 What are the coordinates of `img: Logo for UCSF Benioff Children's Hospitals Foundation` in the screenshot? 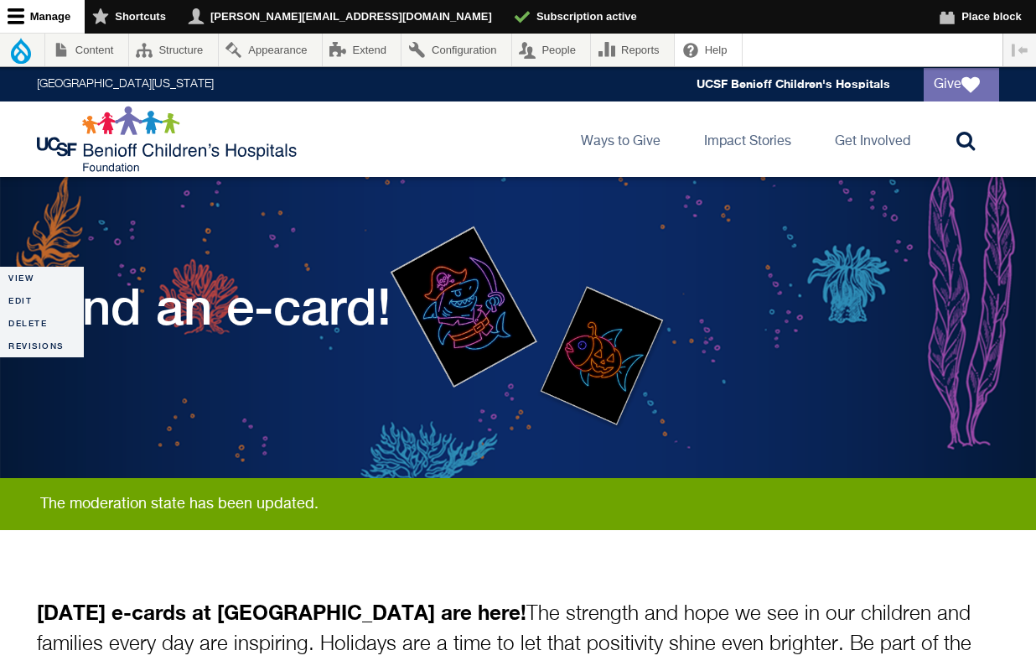 It's located at (169, 139).